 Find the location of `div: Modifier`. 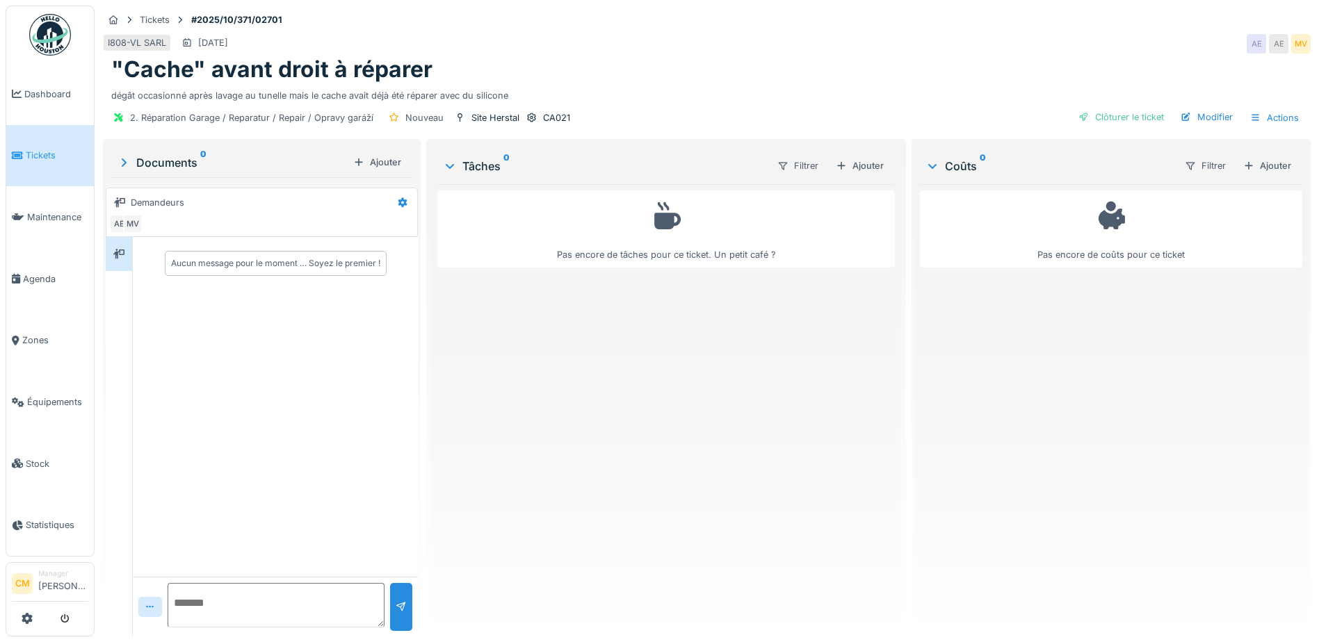

div: Modifier is located at coordinates (1206, 117).